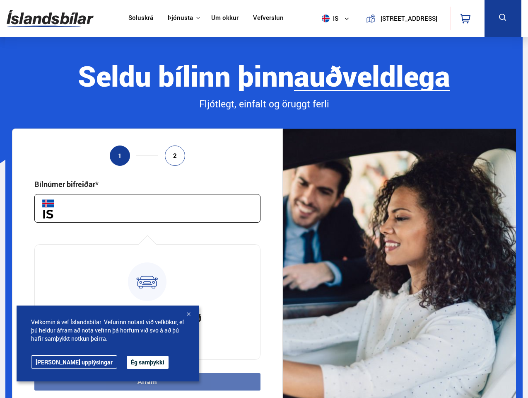 The image size is (528, 398). I want to click on div: Fljótlegt, einfalt og öruggt ferli, so click(264, 104).